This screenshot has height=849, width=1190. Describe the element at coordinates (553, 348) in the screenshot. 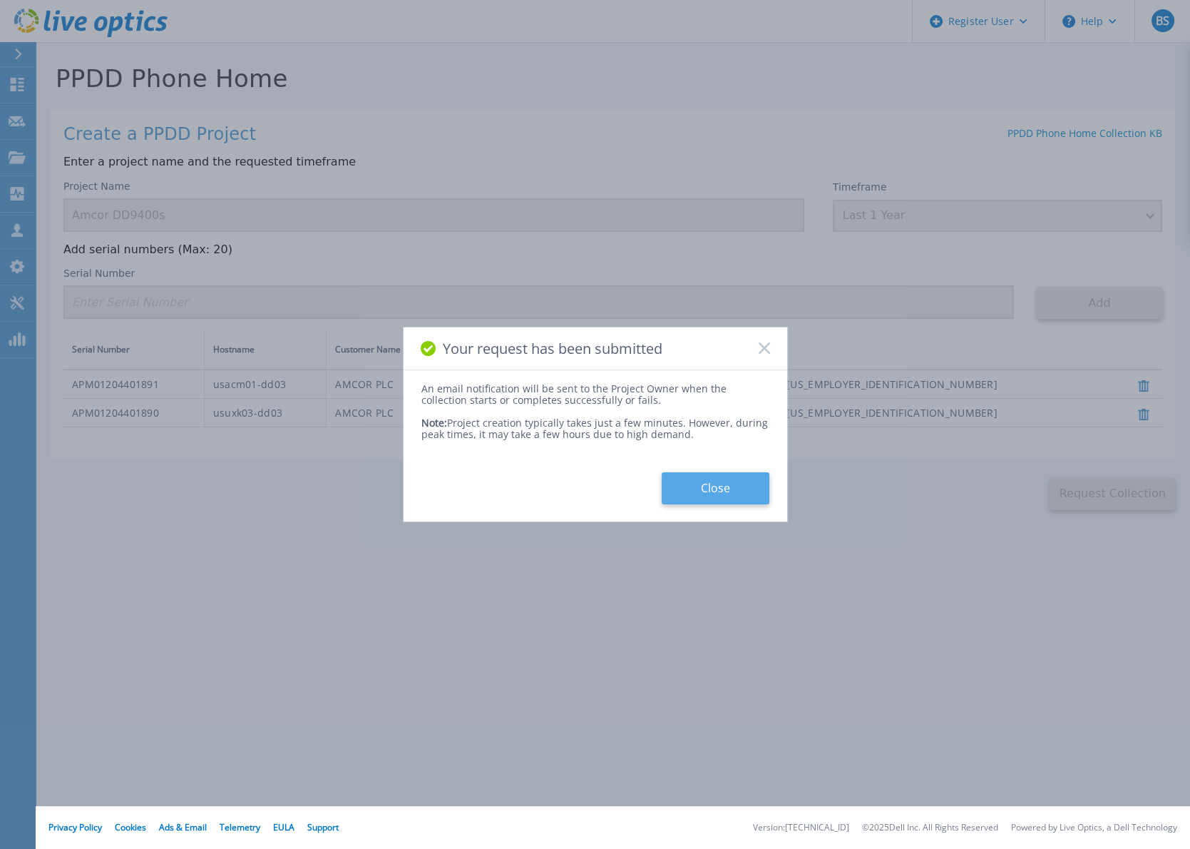

I see `span: Your request has been submitted` at that location.